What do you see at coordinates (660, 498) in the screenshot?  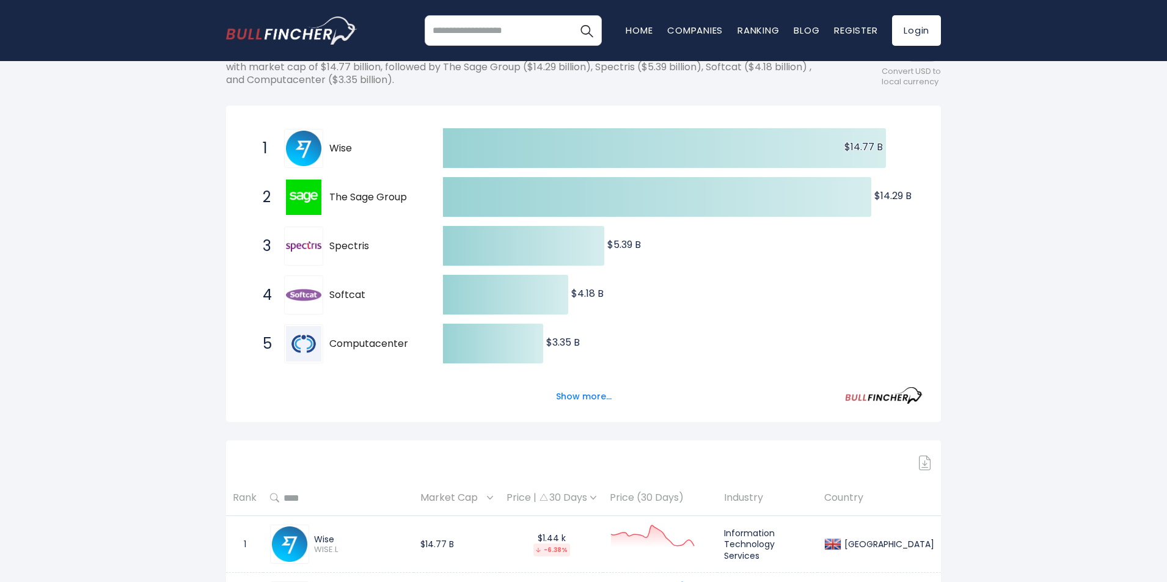 I see `th: Price (30 Days)` at bounding box center [660, 498].